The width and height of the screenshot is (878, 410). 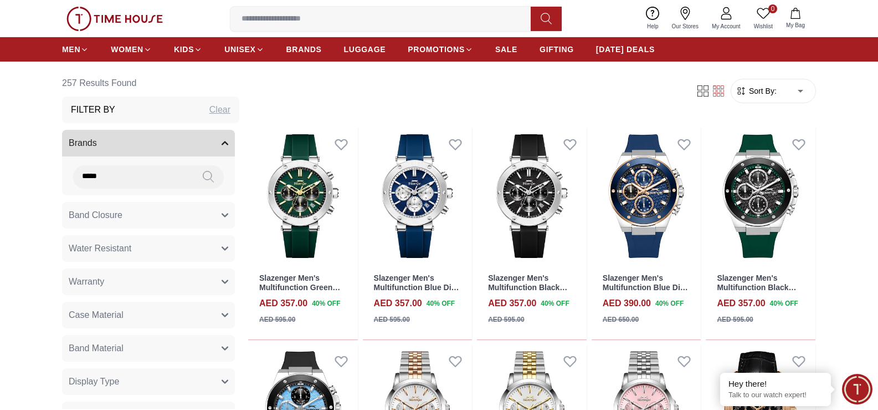 I want to click on span: PROMOTIONS, so click(x=436, y=49).